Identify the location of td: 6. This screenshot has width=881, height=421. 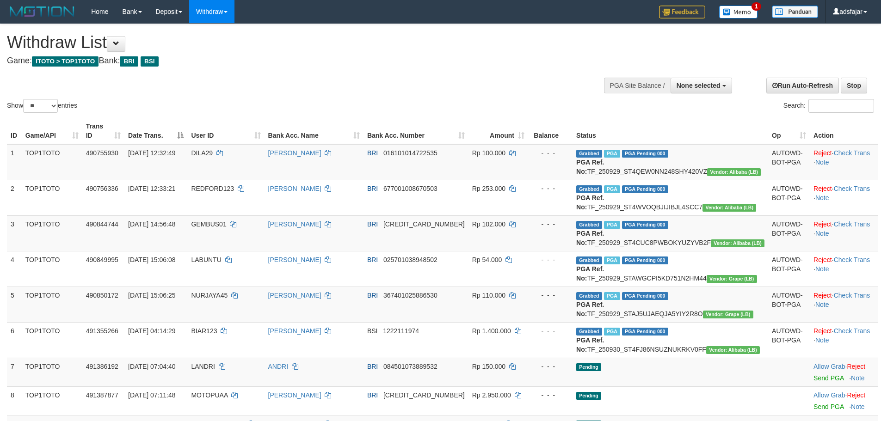
(14, 340).